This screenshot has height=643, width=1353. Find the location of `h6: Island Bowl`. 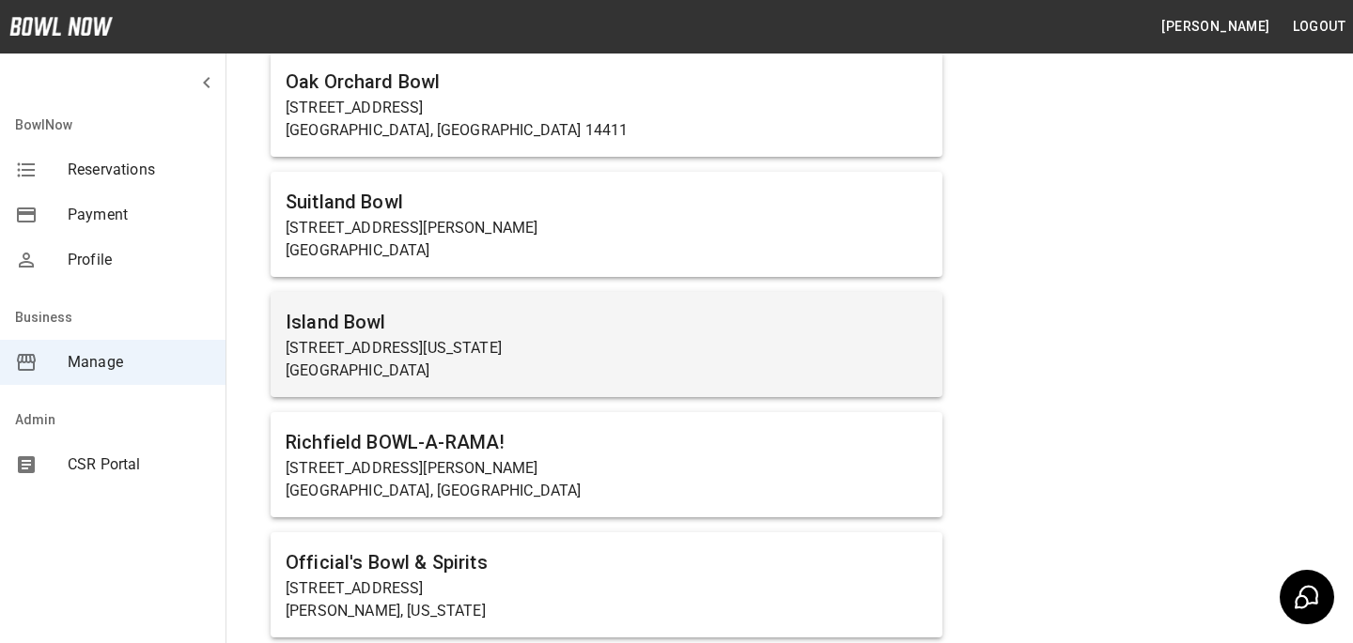

h6: Island Bowl is located at coordinates (606, 322).